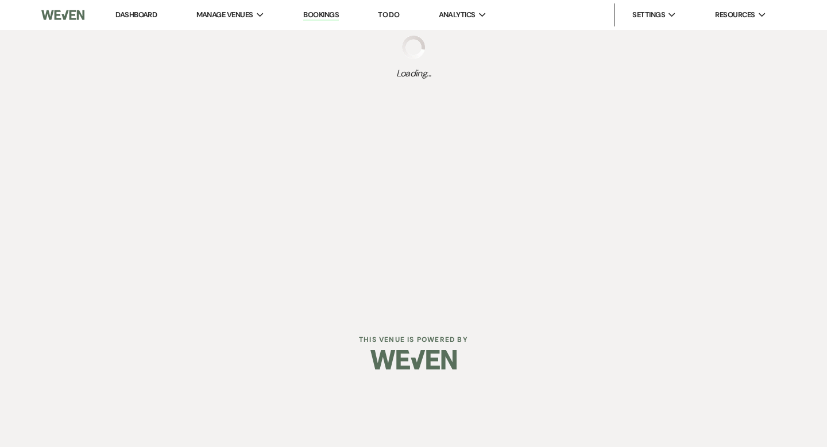 This screenshot has height=447, width=827. What do you see at coordinates (321, 15) in the screenshot?
I see `a: Bookings` at bounding box center [321, 15].